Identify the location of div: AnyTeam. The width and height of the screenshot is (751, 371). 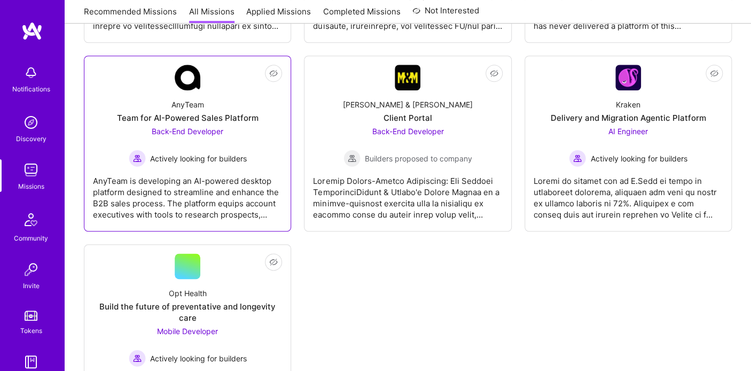
(188, 104).